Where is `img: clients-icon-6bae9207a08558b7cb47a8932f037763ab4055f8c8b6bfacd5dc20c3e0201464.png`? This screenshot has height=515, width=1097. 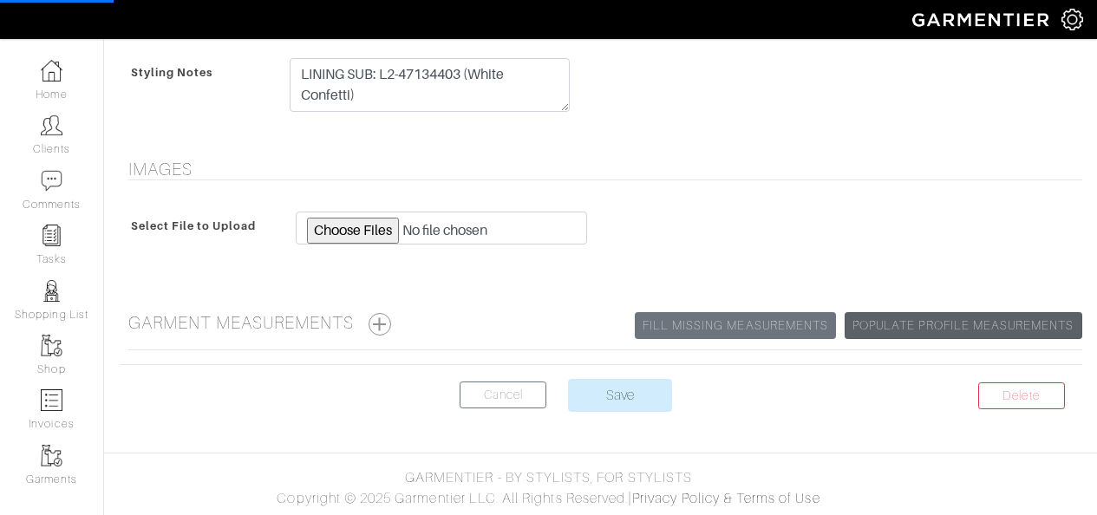
img: clients-icon-6bae9207a08558b7cb47a8932f037763ab4055f8c8b6bfacd5dc20c3e0201464.png is located at coordinates (51, 125).